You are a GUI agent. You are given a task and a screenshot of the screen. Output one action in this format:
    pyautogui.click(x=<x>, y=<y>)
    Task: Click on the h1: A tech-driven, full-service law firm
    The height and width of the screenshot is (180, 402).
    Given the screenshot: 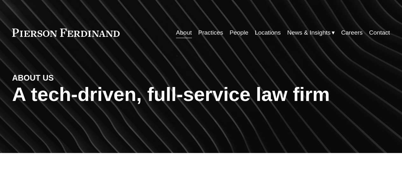 What is the action you would take?
    pyautogui.click(x=201, y=94)
    